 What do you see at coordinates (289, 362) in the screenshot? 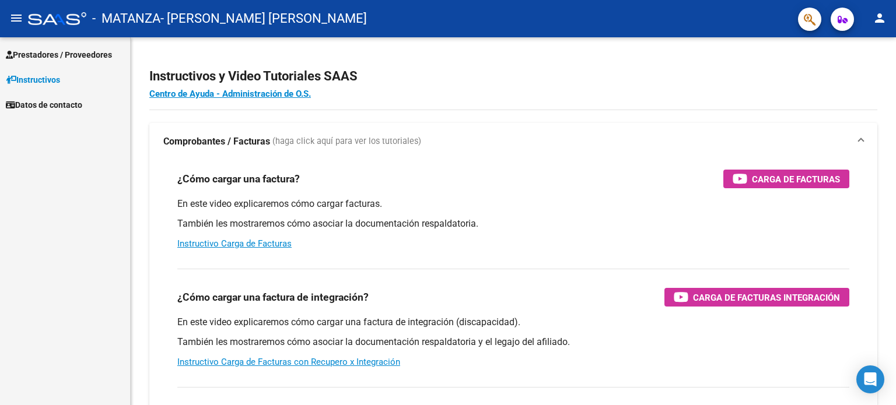
I see `a: Instructivo Carga de Facturas con Recupero x Integración` at bounding box center [289, 362].